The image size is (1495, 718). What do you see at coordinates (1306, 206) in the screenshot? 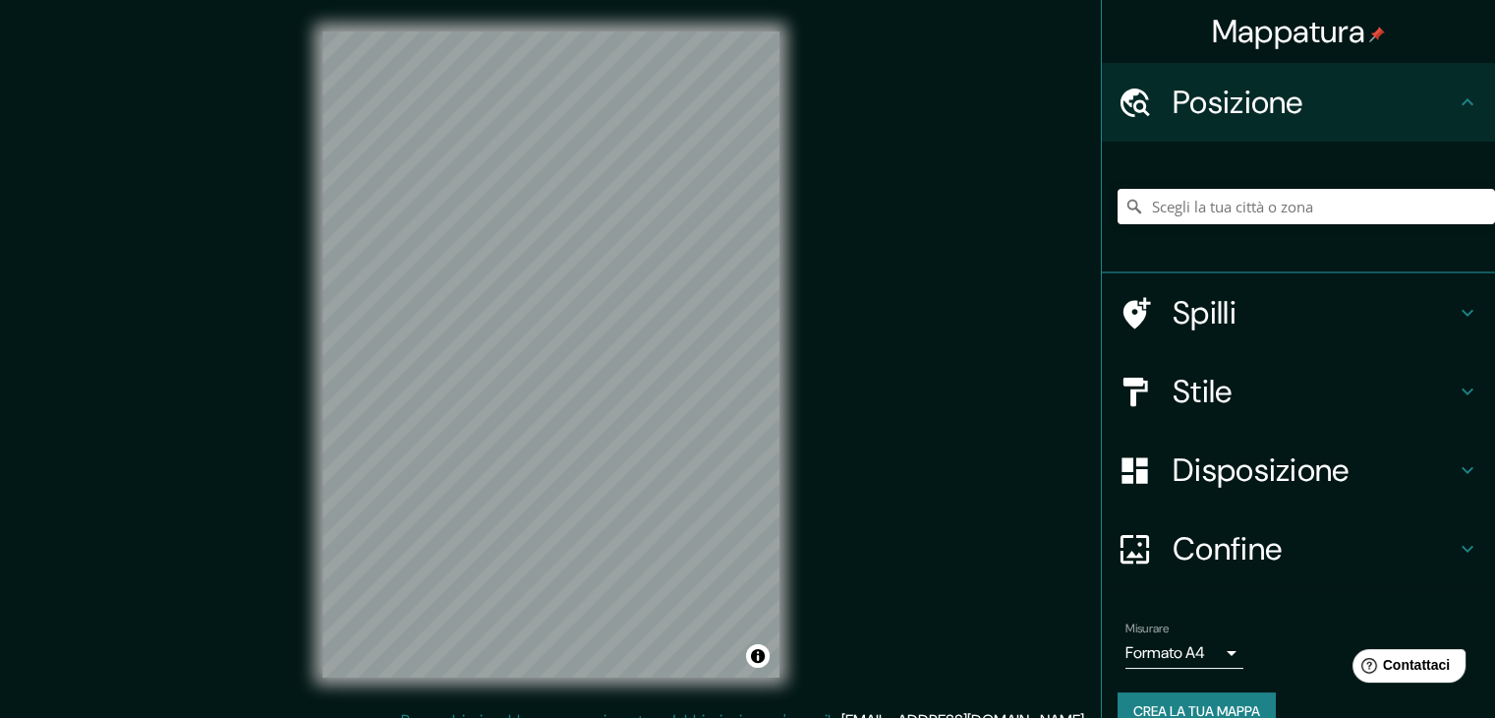
I see `input: Scegli la tua città o zona` at bounding box center [1306, 206].